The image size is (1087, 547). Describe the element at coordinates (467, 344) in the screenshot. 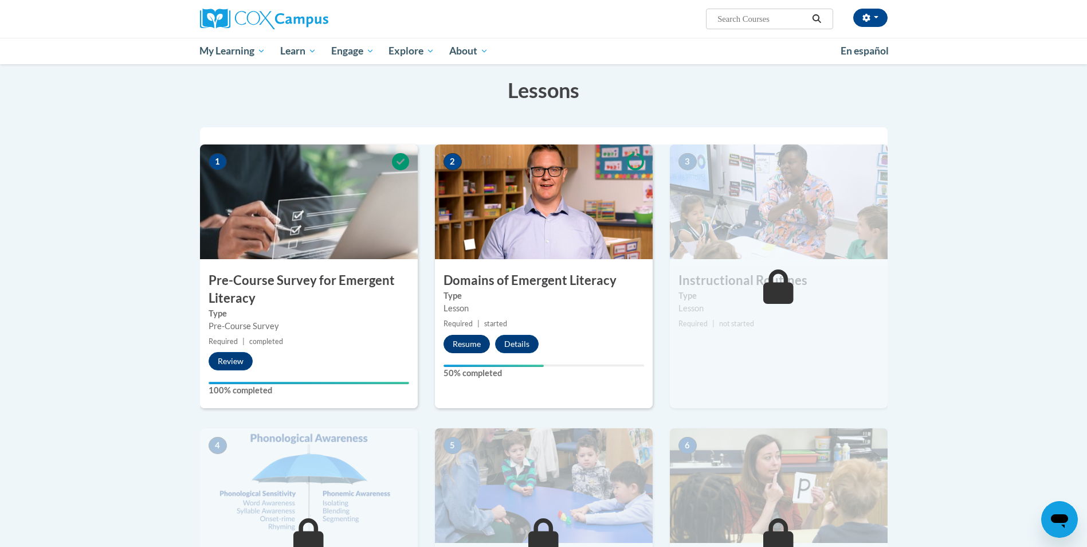

I see `button: Resume` at that location.